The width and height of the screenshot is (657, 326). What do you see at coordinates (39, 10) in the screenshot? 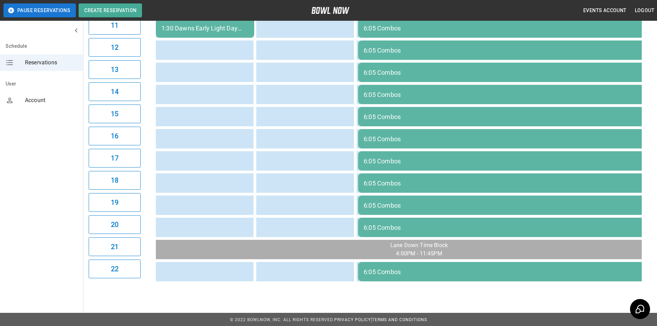
I see `button: Pause Reservations` at bounding box center [39, 10].